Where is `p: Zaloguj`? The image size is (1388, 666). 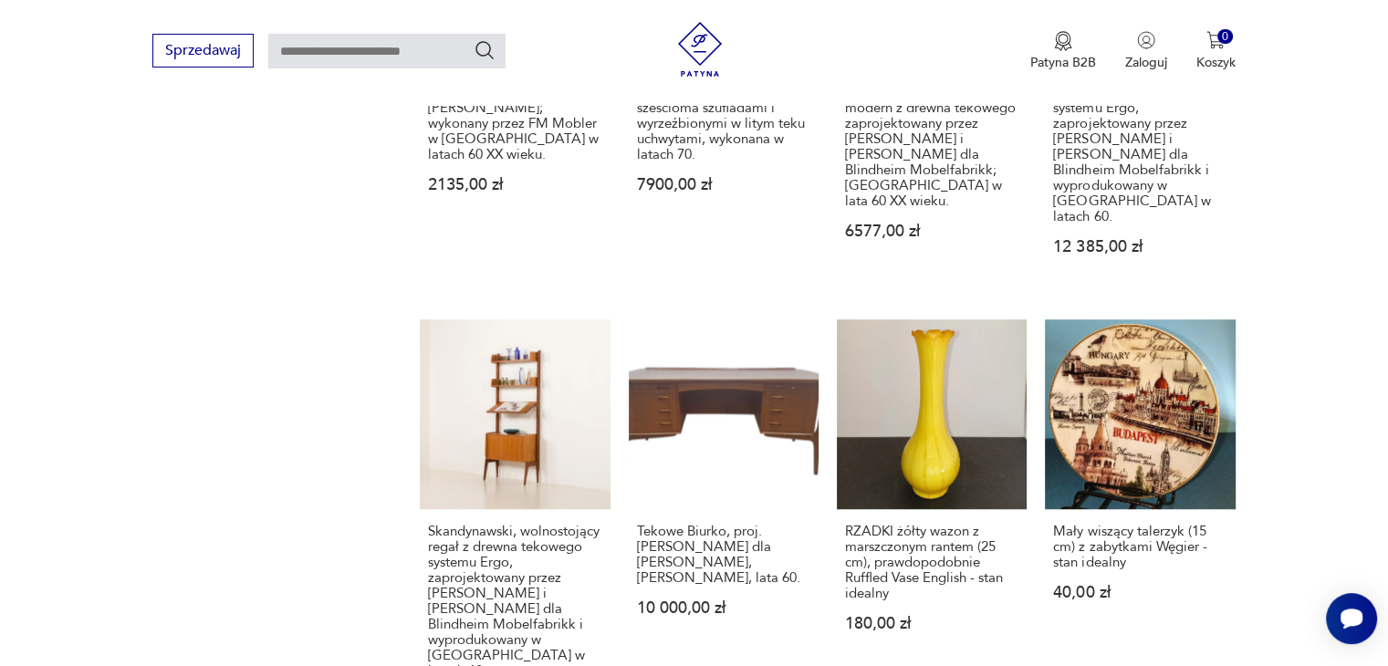
p: Zaloguj is located at coordinates (1146, 62).